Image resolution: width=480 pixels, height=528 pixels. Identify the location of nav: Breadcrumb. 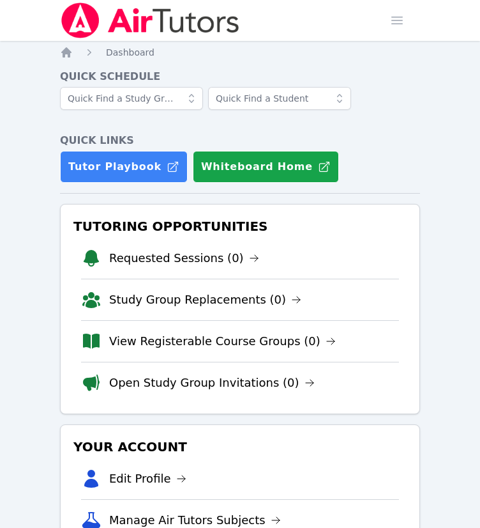
(240, 52).